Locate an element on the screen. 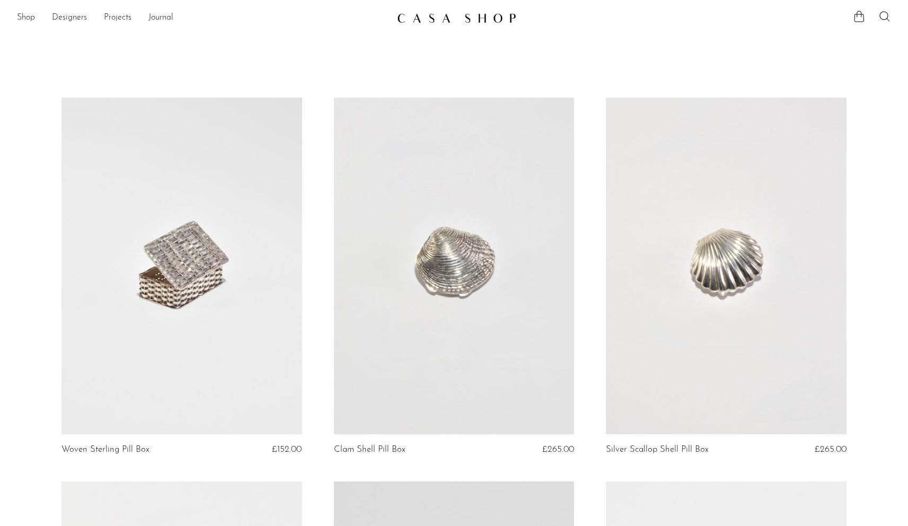 The width and height of the screenshot is (908, 526). a: Silver Scallop Shell Pill Box is located at coordinates (657, 450).